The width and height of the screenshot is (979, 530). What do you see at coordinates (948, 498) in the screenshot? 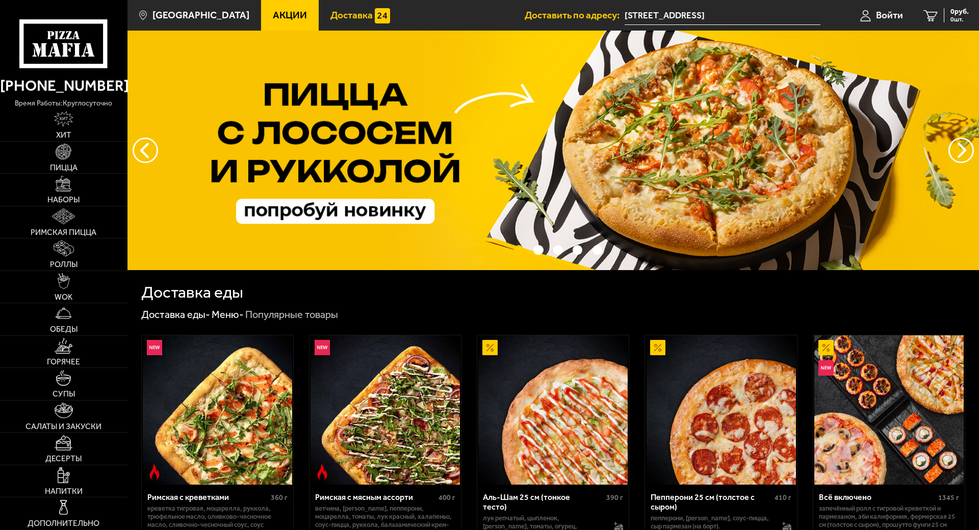
I see `span: 1345 г` at bounding box center [948, 498].